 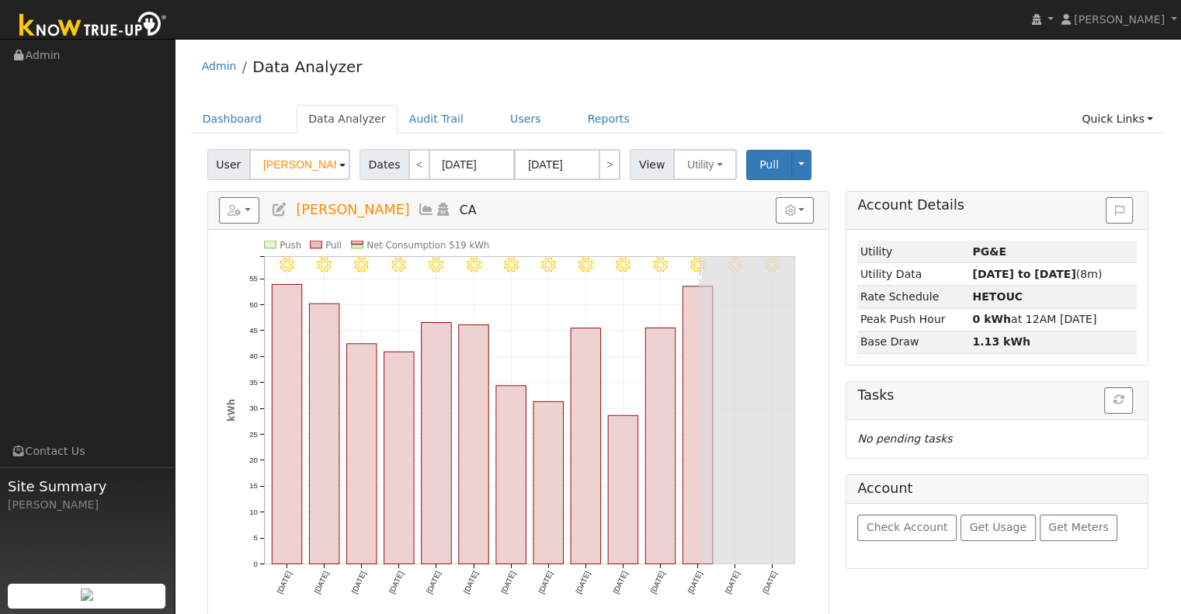 I want to click on img: Know True-Up, so click(x=93, y=26).